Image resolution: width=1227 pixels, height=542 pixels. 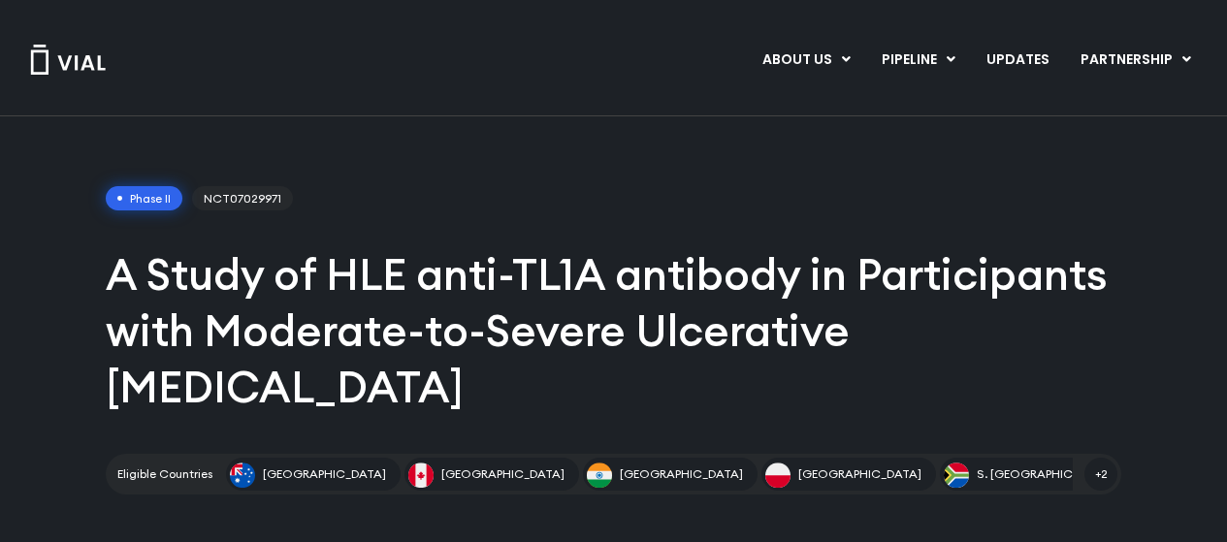 What do you see at coordinates (243, 199) in the screenshot?
I see `span: NCT07029971` at bounding box center [243, 199].